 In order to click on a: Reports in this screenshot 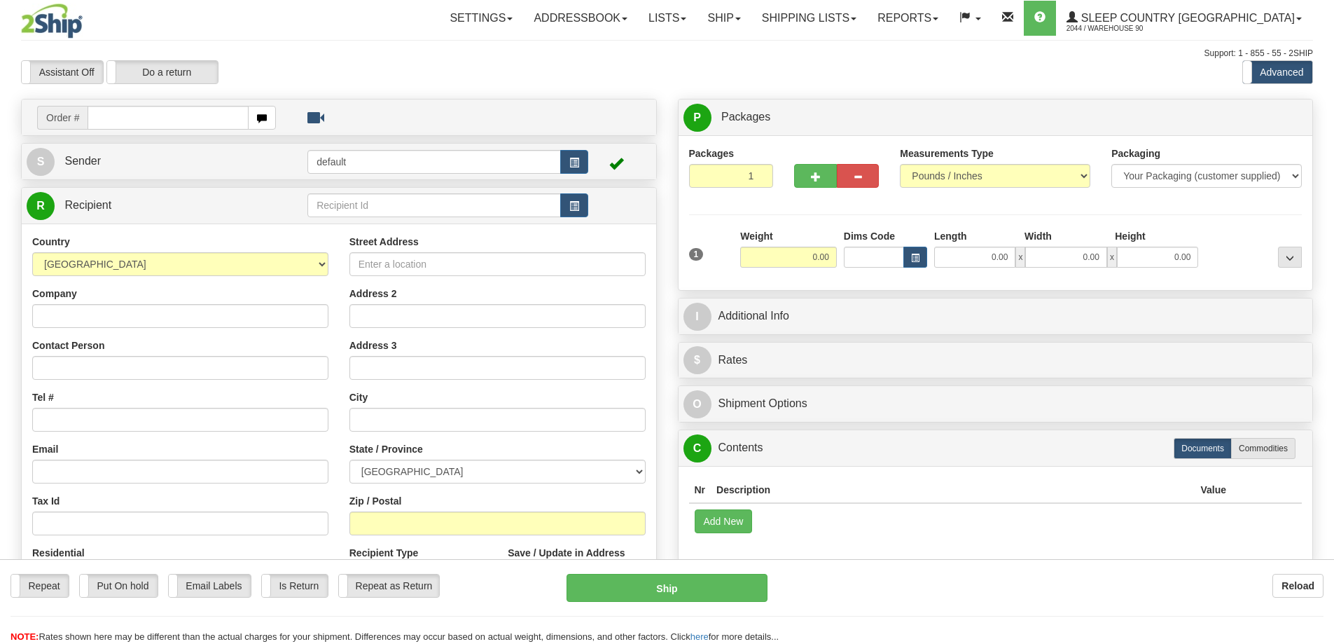, I will do `click(908, 18)`.